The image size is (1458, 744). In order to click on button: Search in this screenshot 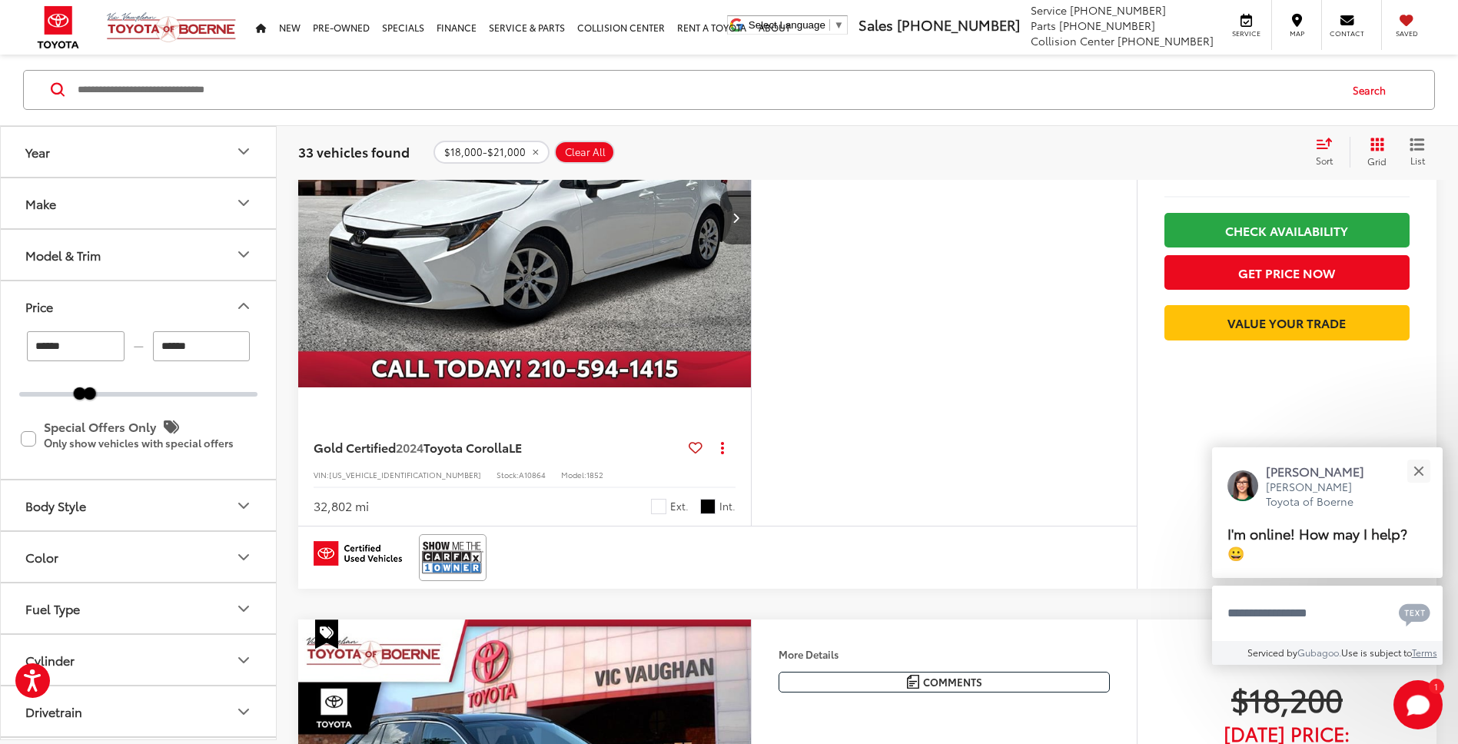, I will do `click(1373, 90)`.